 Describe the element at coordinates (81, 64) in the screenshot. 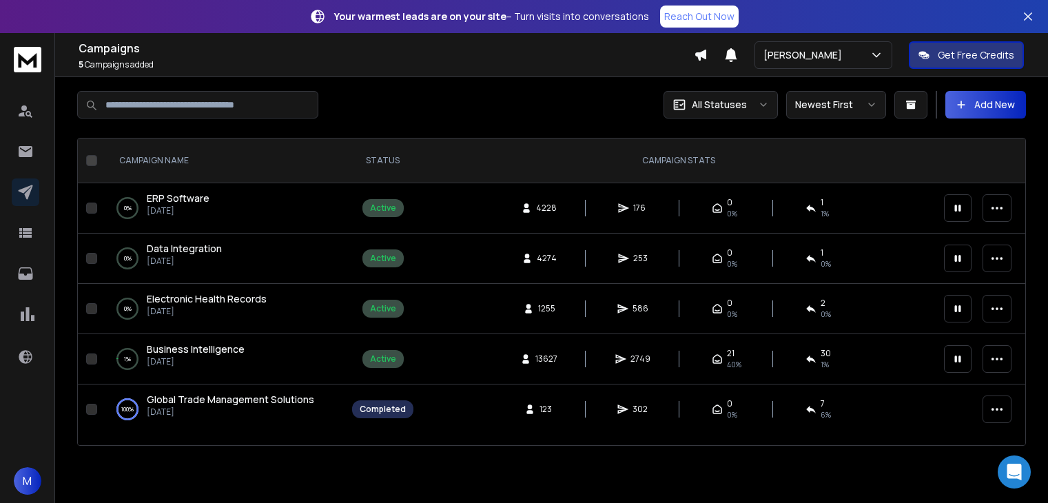

I see `span: 5` at that location.